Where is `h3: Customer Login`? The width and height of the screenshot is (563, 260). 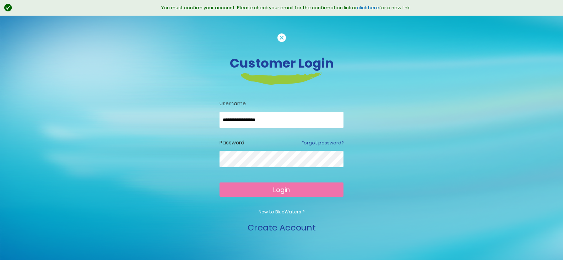
h3: Customer Login is located at coordinates (282, 63).